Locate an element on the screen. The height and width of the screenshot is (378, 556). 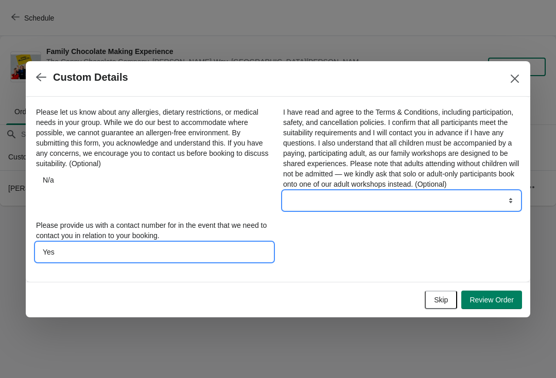
label: Please provide us with a contact number for in the event that we need to contact you in relation ... is located at coordinates (154, 231).